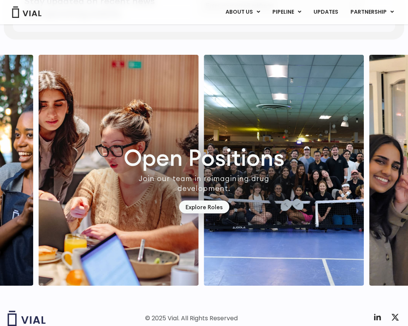 The width and height of the screenshot is (408, 326). Describe the element at coordinates (243, 12) in the screenshot. I see `a: ABOUT USMenu Toggle` at that location.